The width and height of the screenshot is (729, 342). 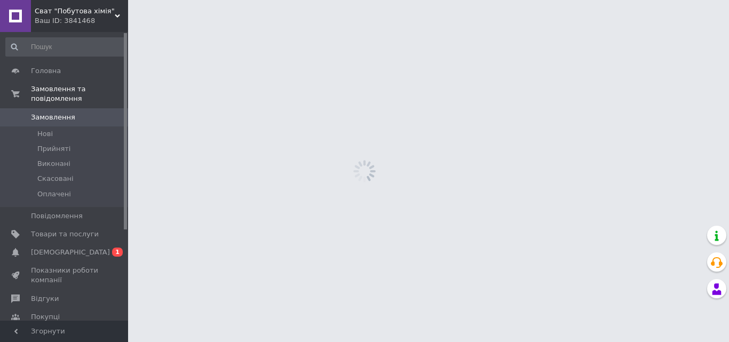 I want to click on span: Оплачені, so click(x=54, y=194).